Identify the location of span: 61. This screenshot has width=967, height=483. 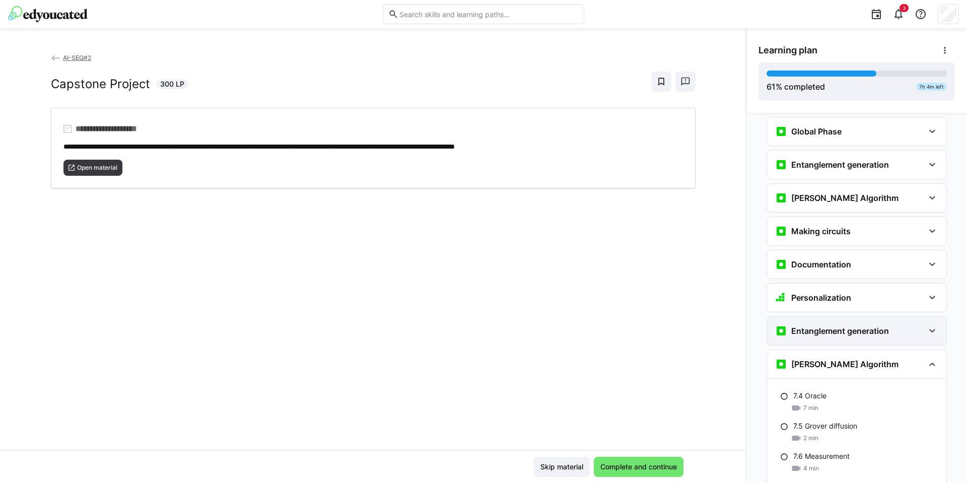
(771, 87).